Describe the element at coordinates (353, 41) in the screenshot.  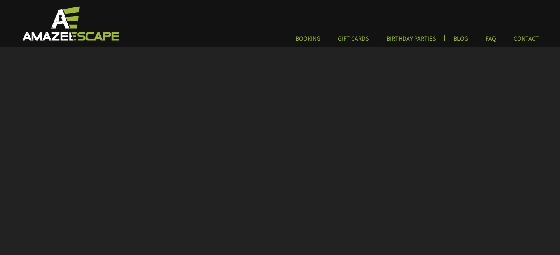
I see `a: GIFT CARDS` at that location.